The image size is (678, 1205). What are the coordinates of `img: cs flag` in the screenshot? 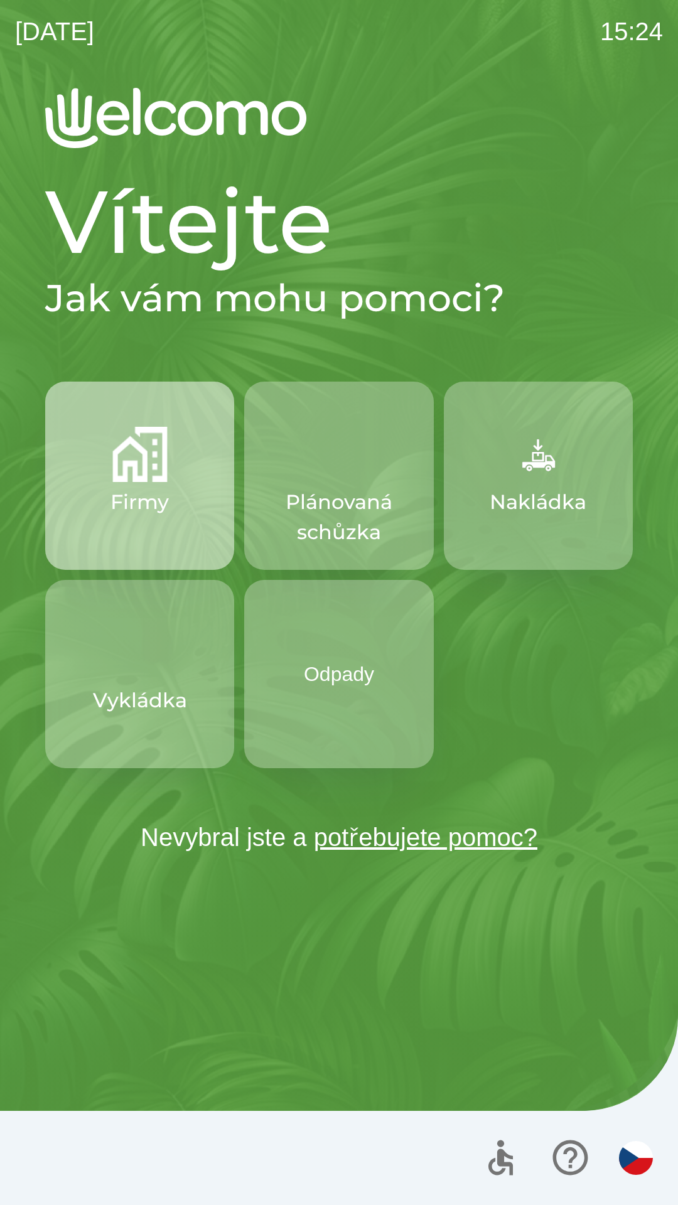 It's located at (636, 1158).